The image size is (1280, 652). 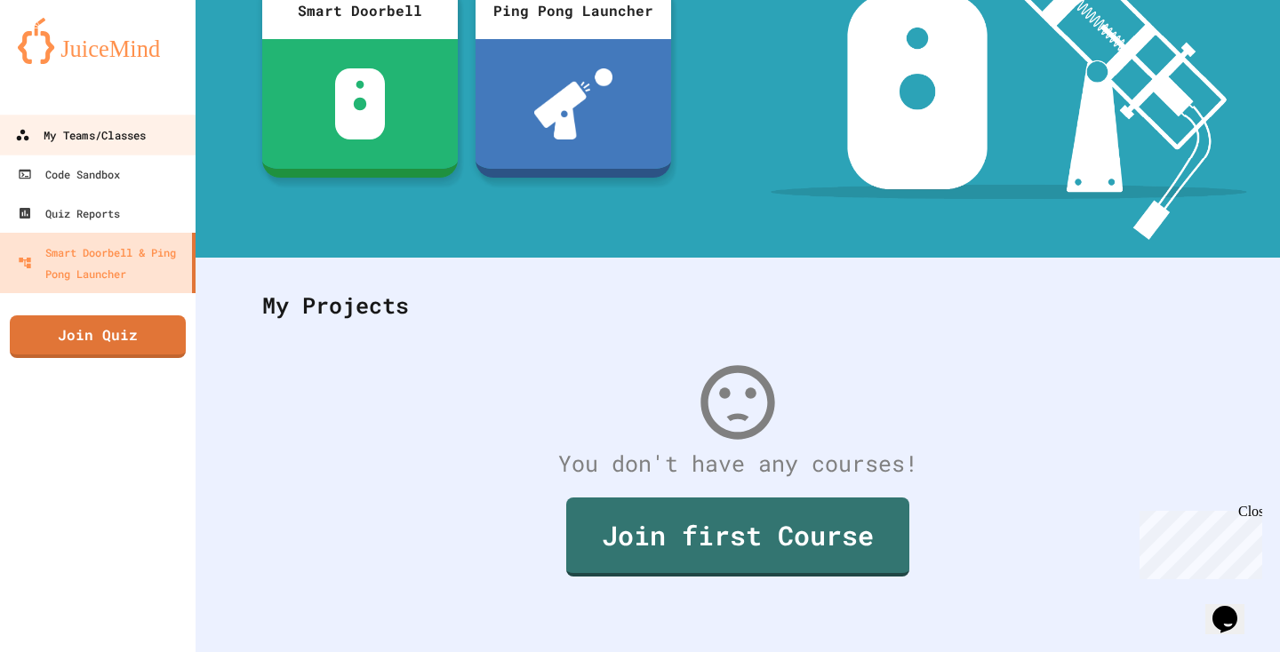 I want to click on div: Code Sandbox, so click(x=68, y=174).